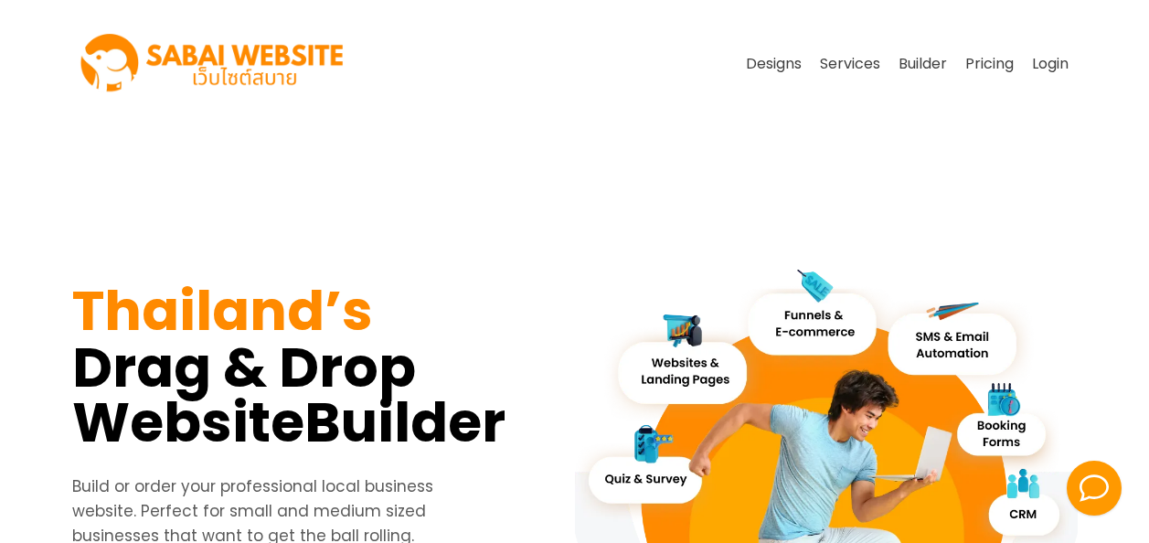  Describe the element at coordinates (1051, 64) in the screenshot. I see `a: Login` at that location.